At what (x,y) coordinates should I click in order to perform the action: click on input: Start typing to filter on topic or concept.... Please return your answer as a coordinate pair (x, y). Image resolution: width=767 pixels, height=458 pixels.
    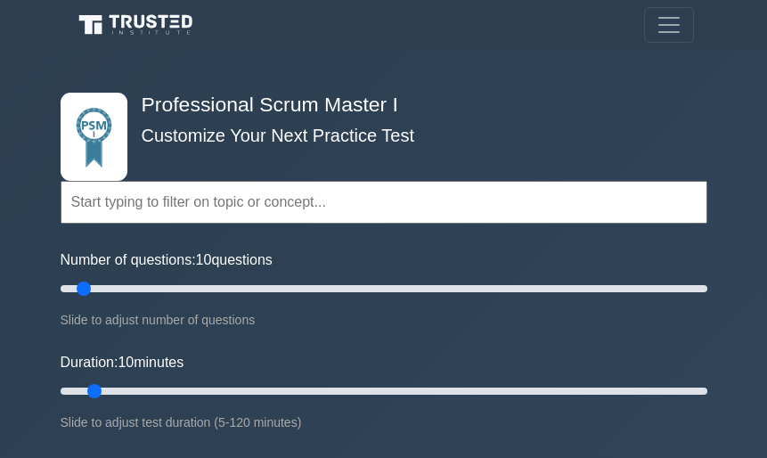
    Looking at the image, I should click on (384, 202).